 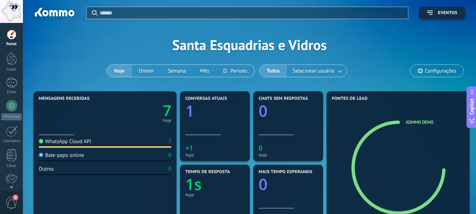 I want to click on div: Outros, so click(x=46, y=169).